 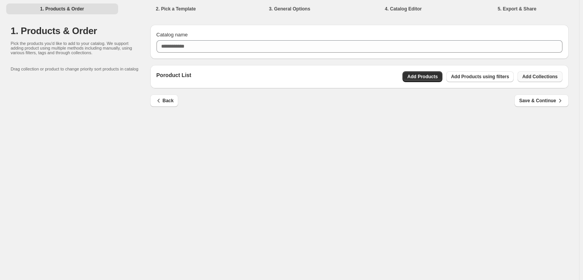 What do you see at coordinates (81, 69) in the screenshot?
I see `p: Drag collection or product to change priority sort products in catalog` at bounding box center [81, 69].